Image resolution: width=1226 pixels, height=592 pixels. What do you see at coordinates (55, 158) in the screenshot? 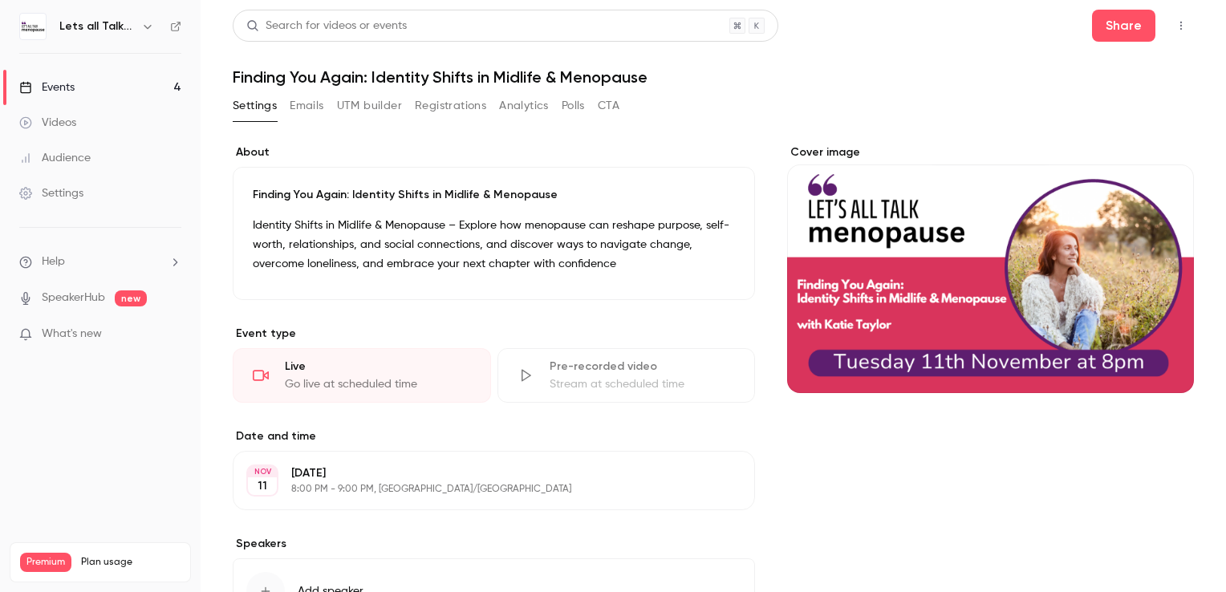
I see `div: Audience` at bounding box center [55, 158].